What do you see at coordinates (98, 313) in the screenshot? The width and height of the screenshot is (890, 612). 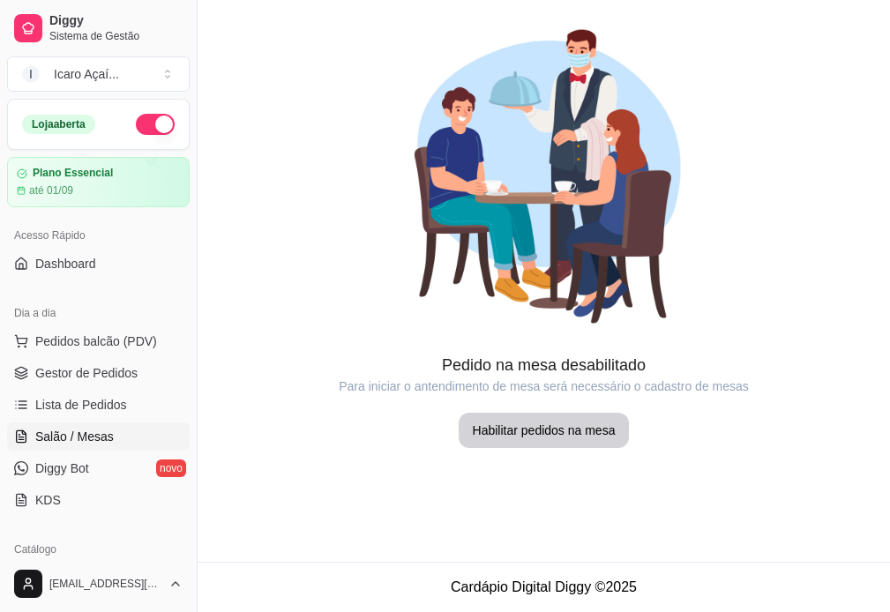 I see `div: Dia a dia` at bounding box center [98, 313].